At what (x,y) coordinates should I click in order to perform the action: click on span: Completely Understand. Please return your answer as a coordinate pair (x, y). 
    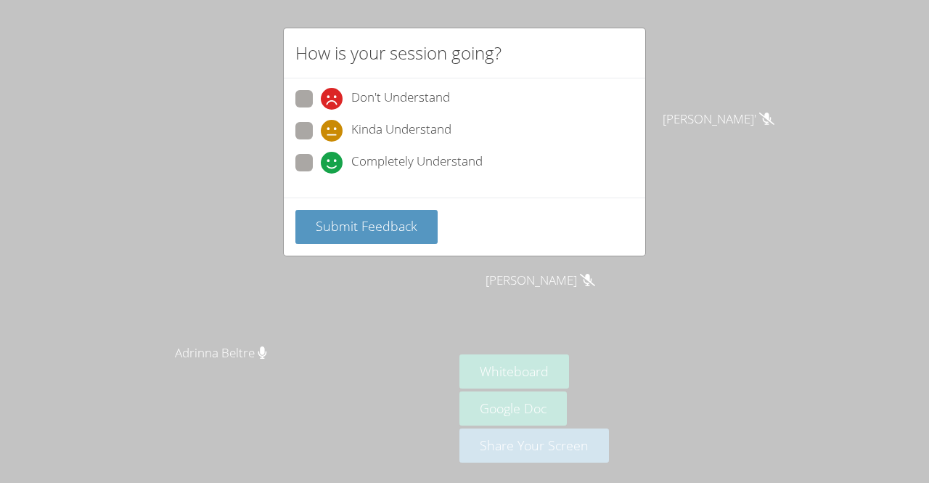
    Looking at the image, I should click on (417, 163).